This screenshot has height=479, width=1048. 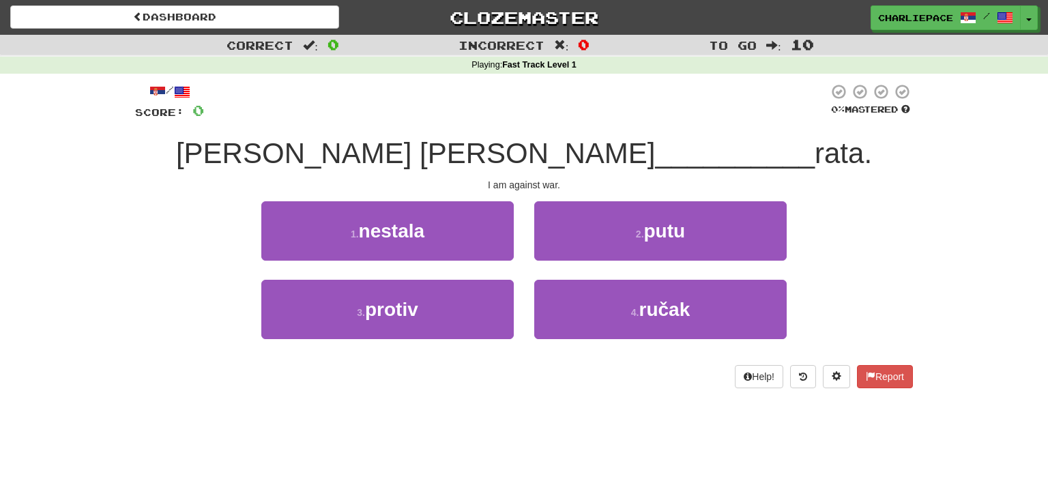 What do you see at coordinates (502, 45) in the screenshot?
I see `span: Incorrect` at bounding box center [502, 45].